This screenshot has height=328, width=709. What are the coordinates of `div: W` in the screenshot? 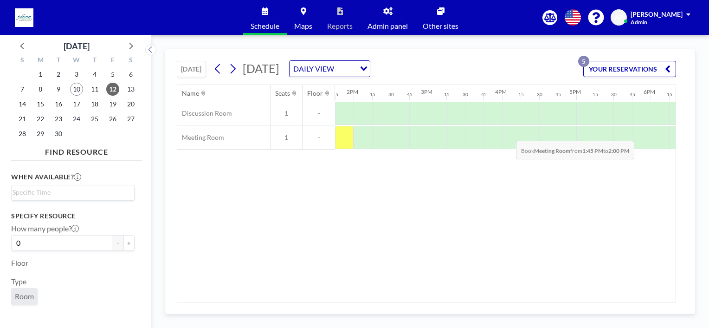 It's located at (77, 61).